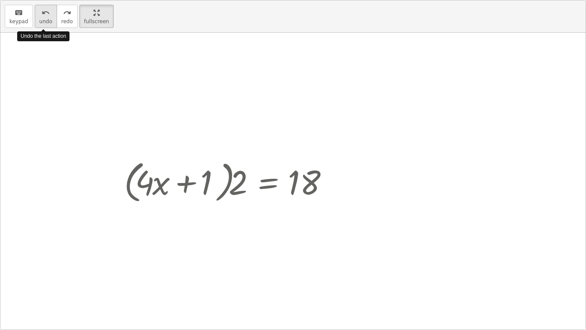  What do you see at coordinates (46, 21) in the screenshot?
I see `span: undo` at bounding box center [46, 21].